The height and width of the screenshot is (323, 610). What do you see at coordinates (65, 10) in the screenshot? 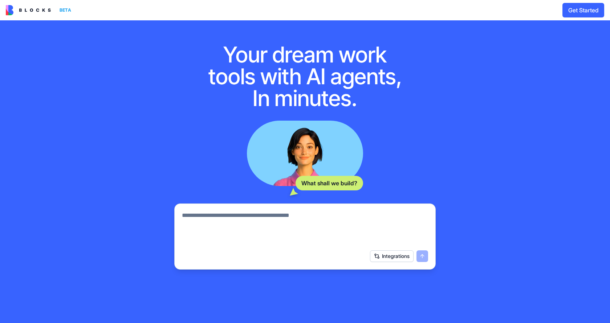
I see `div: BETA` at bounding box center [65, 10].